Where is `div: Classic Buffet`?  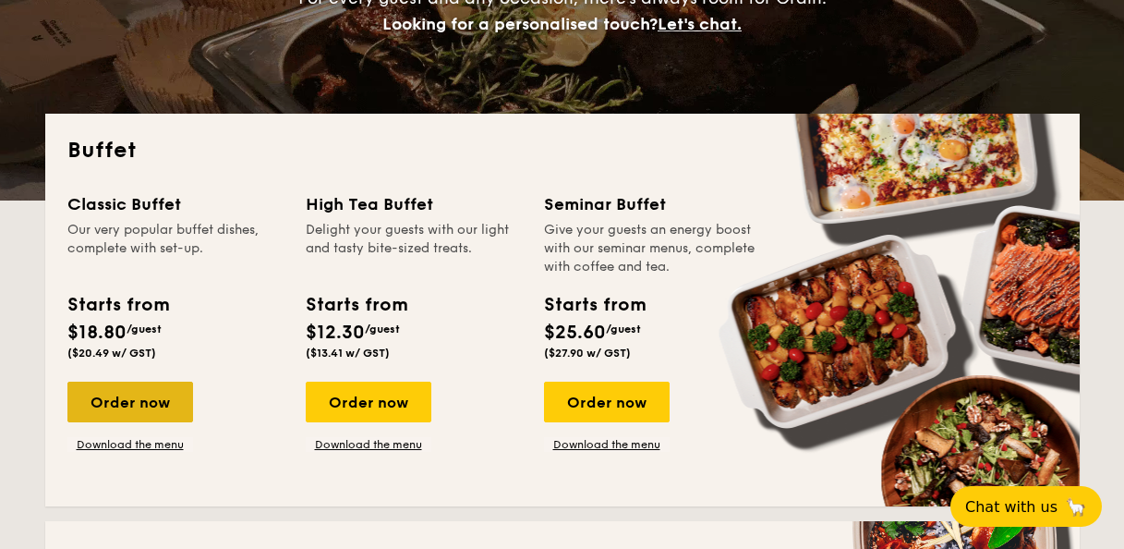
div: Classic Buffet is located at coordinates (176, 204).